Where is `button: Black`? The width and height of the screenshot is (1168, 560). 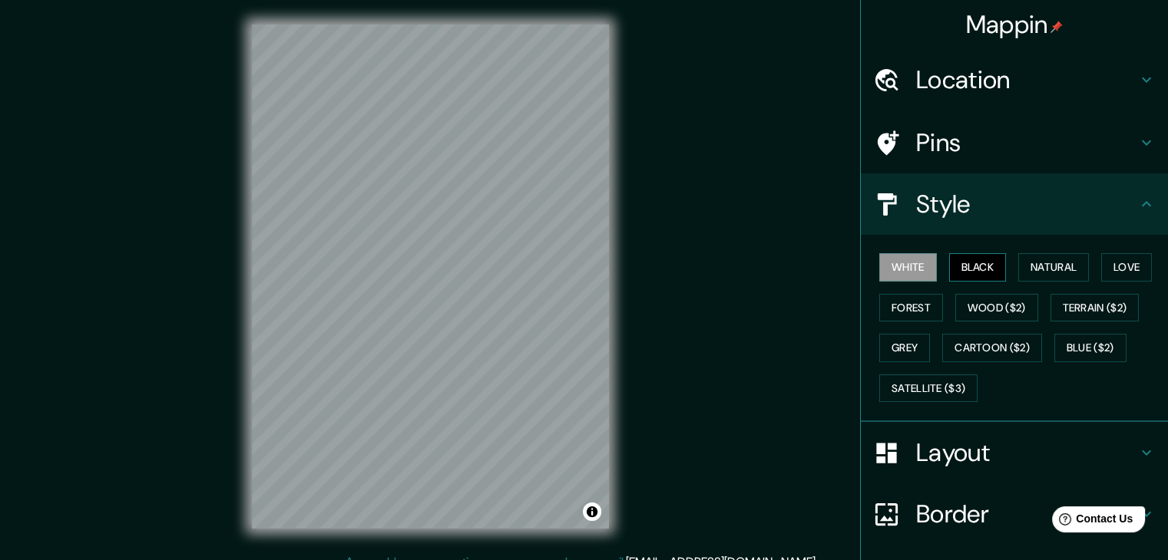
button: Black is located at coordinates (977, 267).